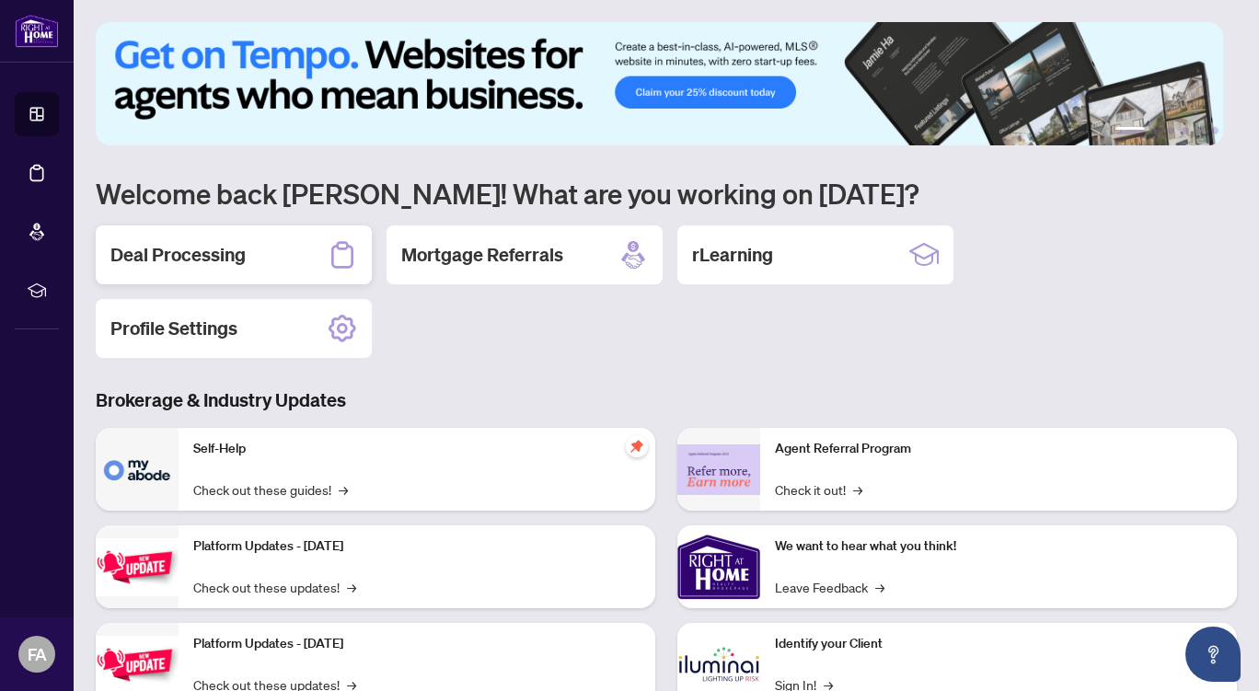 This screenshot has width=1259, height=691. Describe the element at coordinates (659, 84) in the screenshot. I see `img: Slide 0` at that location.